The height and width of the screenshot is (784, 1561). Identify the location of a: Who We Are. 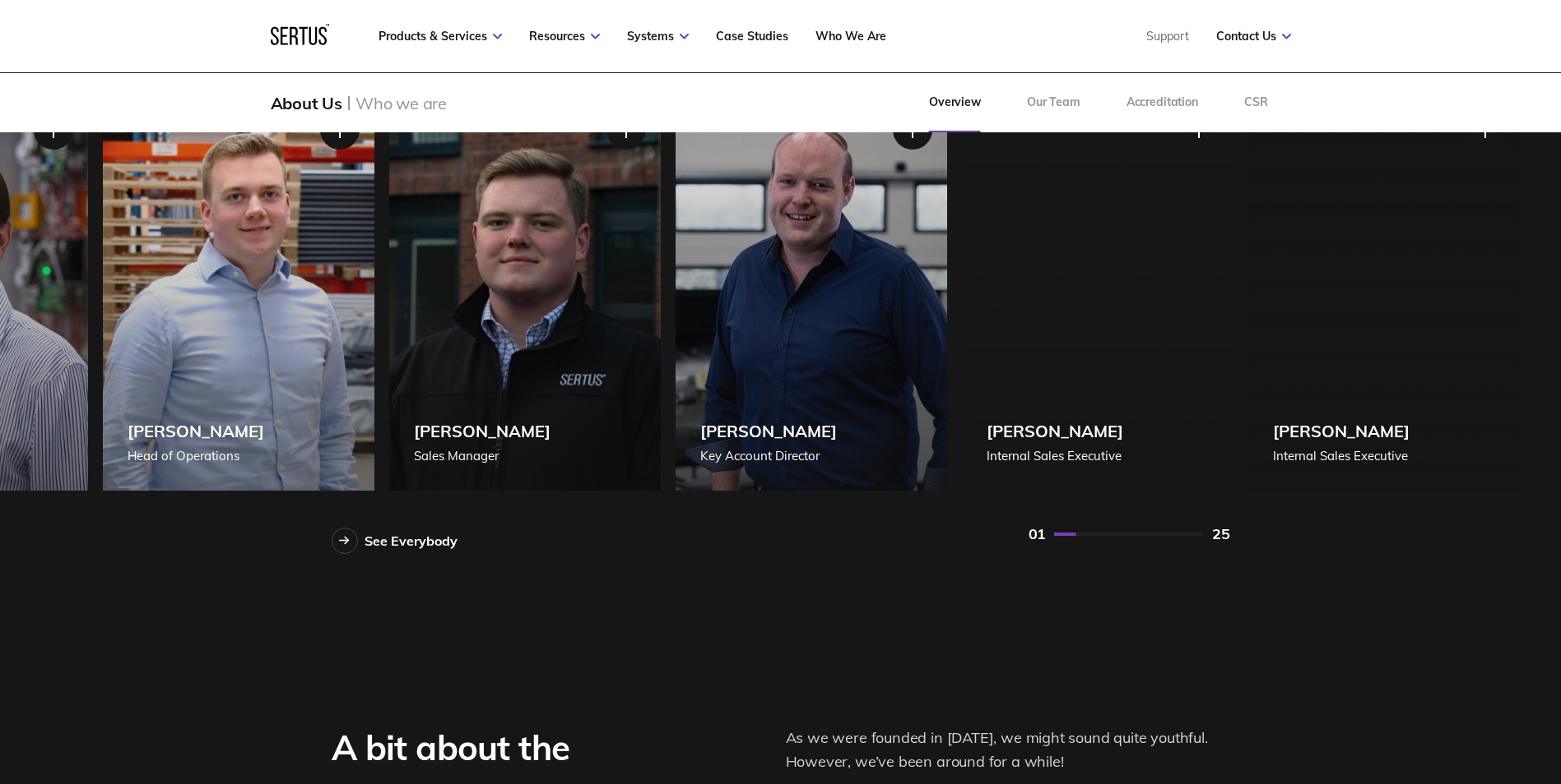
(850, 36).